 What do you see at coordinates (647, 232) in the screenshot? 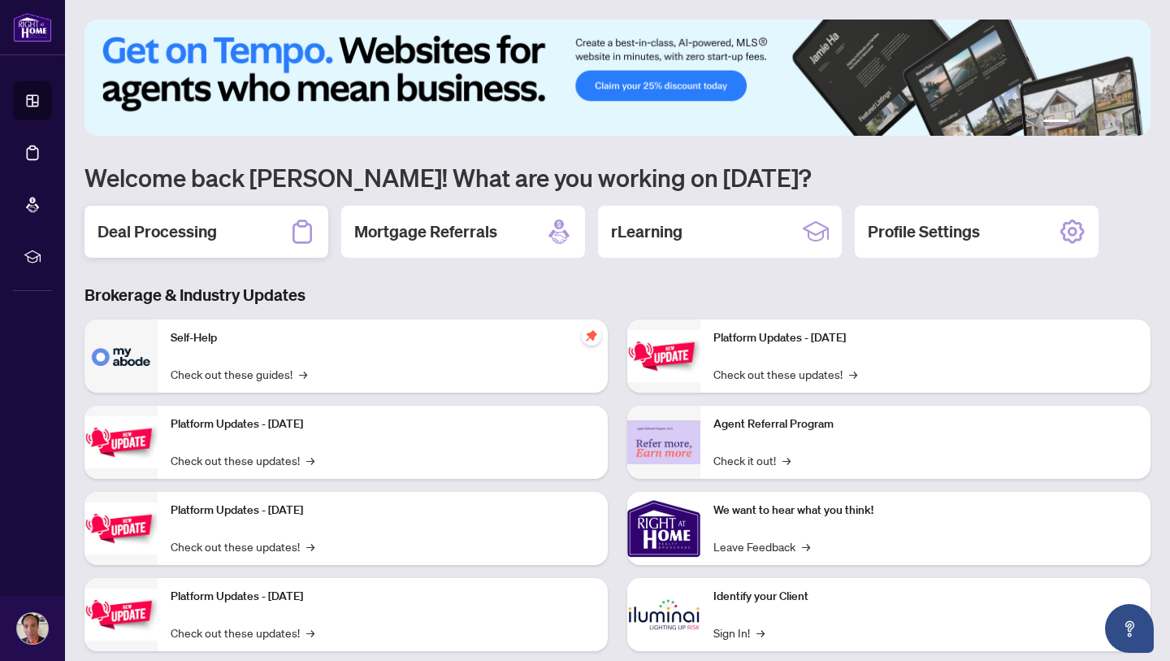
I see `h2: rLearning` at bounding box center [647, 232].